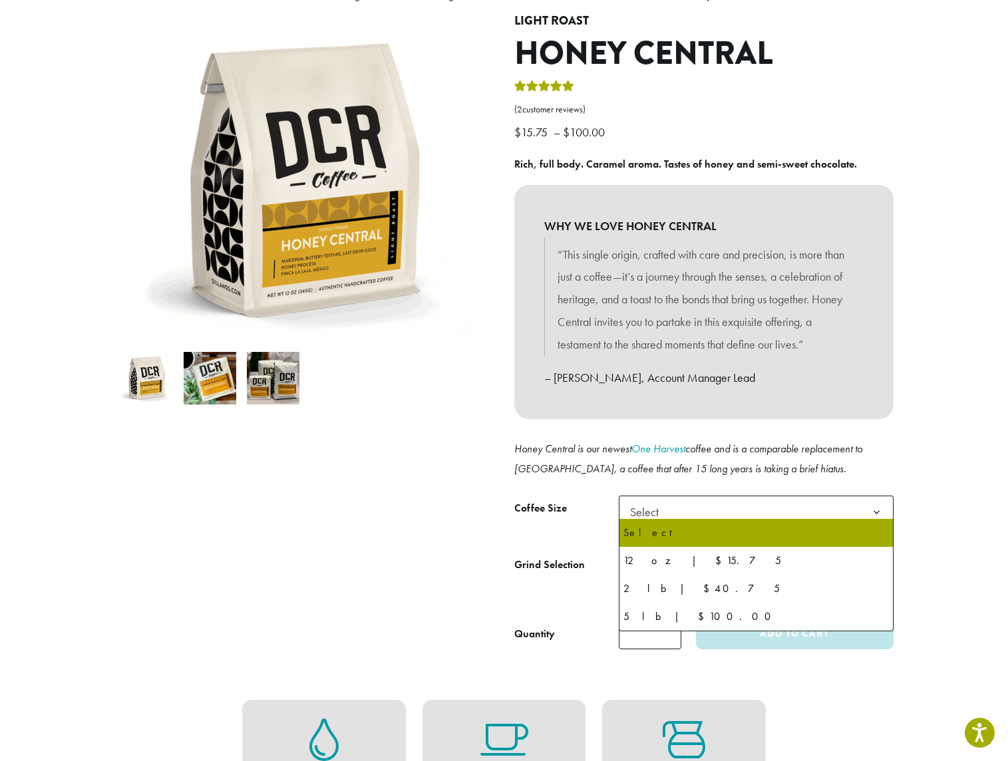 The width and height of the screenshot is (1008, 761). What do you see at coordinates (210, 378) in the screenshot?
I see `img: Honey Central - Image 2` at bounding box center [210, 378].